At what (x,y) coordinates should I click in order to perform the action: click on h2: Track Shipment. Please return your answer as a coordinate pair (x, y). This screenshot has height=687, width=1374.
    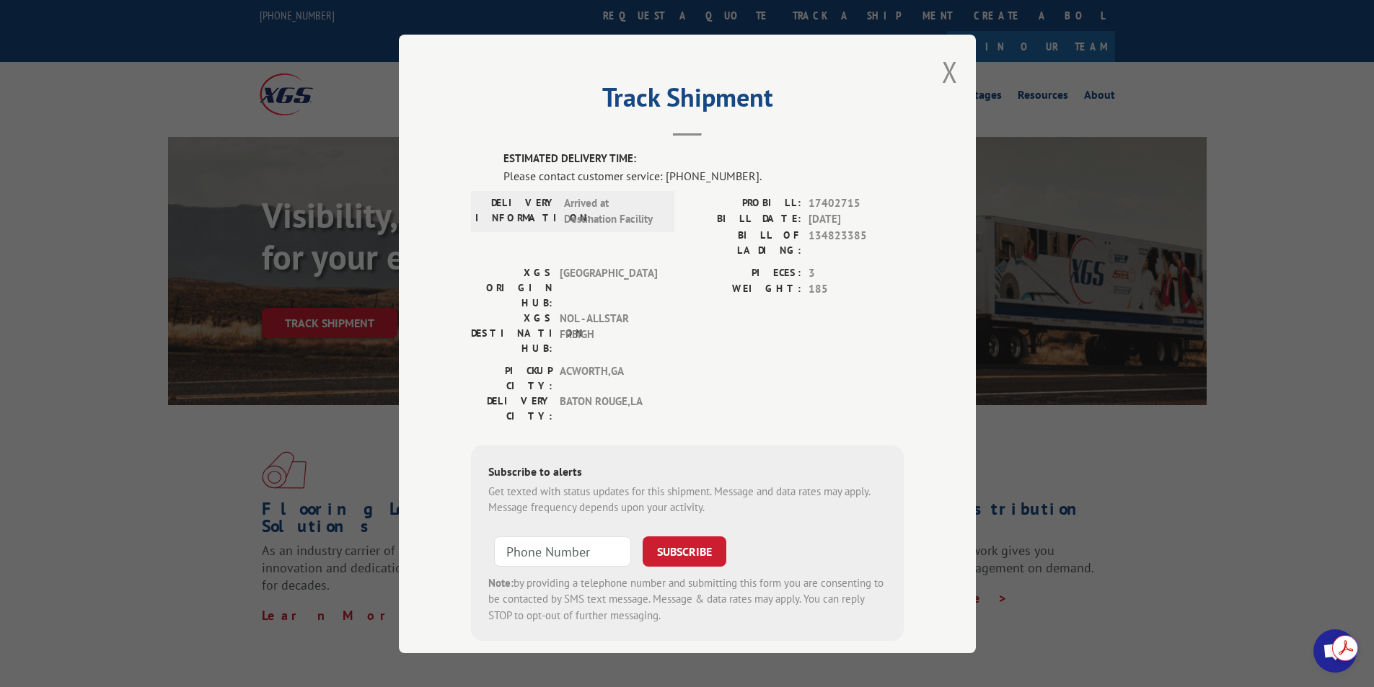
    Looking at the image, I should click on (687, 101).